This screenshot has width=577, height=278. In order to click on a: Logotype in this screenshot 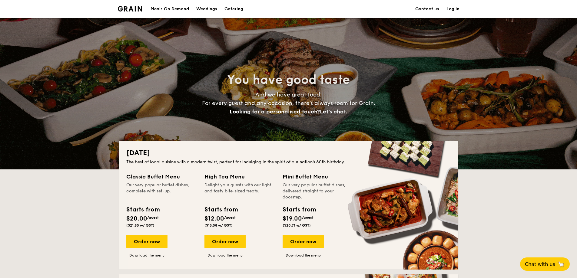, I will do `click(130, 9)`.